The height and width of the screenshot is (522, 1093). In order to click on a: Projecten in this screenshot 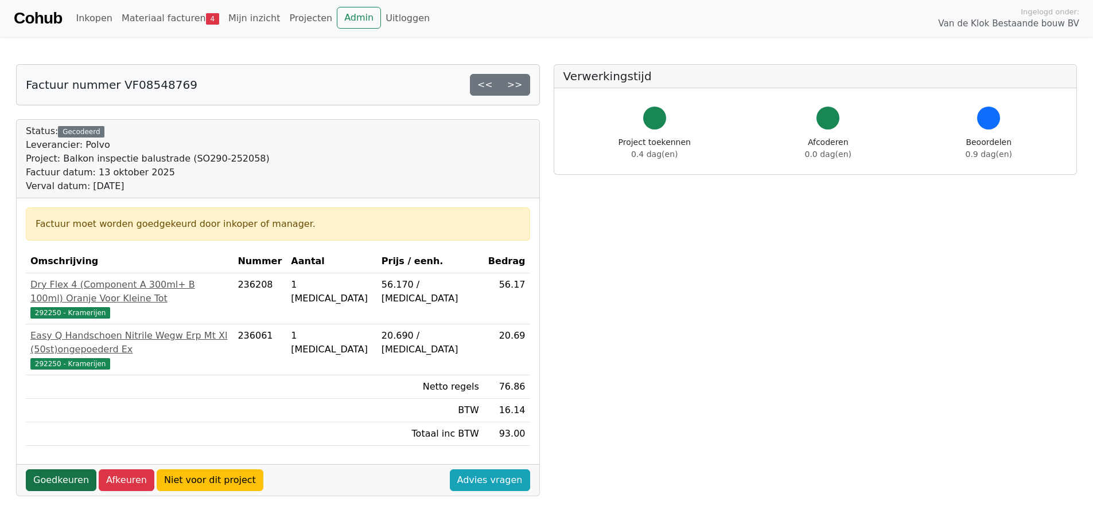, I will do `click(310, 18)`.